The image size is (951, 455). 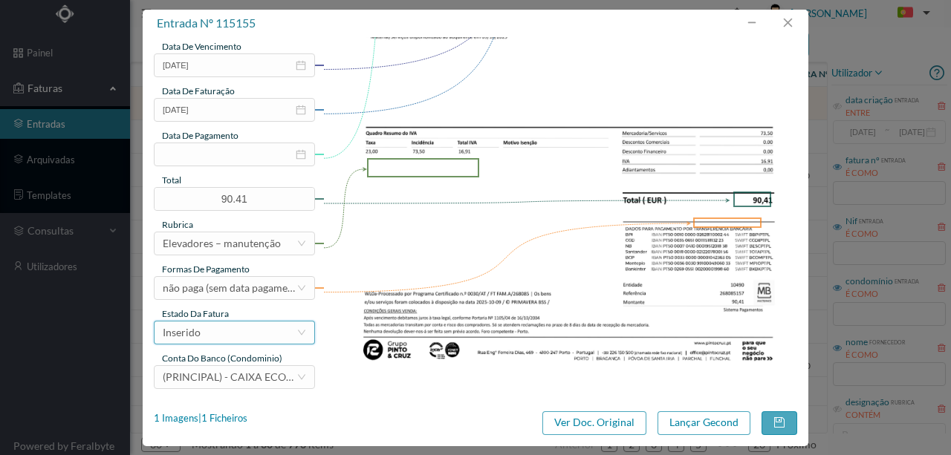 What do you see at coordinates (200, 135) in the screenshot?
I see `span: data de pagamento` at bounding box center [200, 135].